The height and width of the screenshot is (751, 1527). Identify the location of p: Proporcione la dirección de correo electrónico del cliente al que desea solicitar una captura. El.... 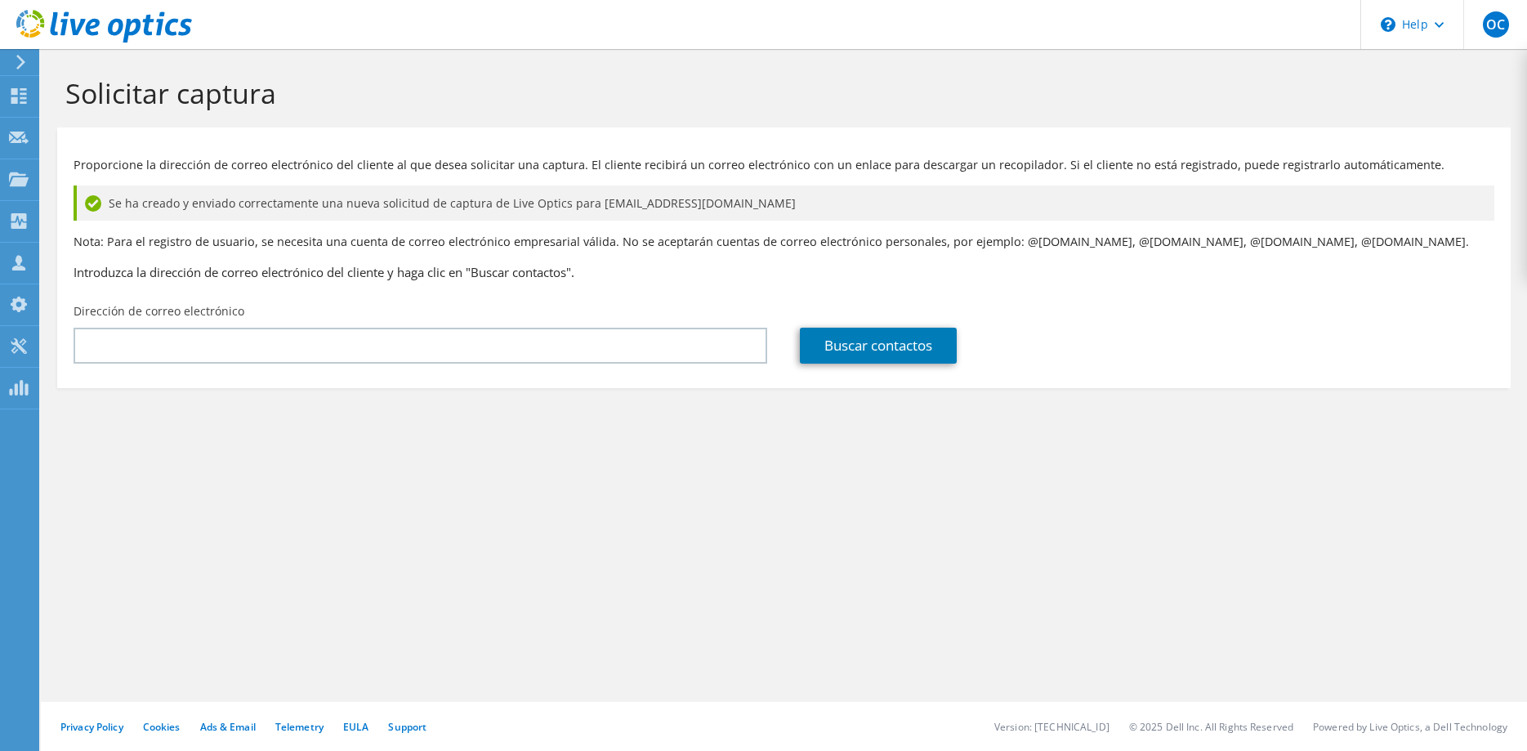
(784, 165).